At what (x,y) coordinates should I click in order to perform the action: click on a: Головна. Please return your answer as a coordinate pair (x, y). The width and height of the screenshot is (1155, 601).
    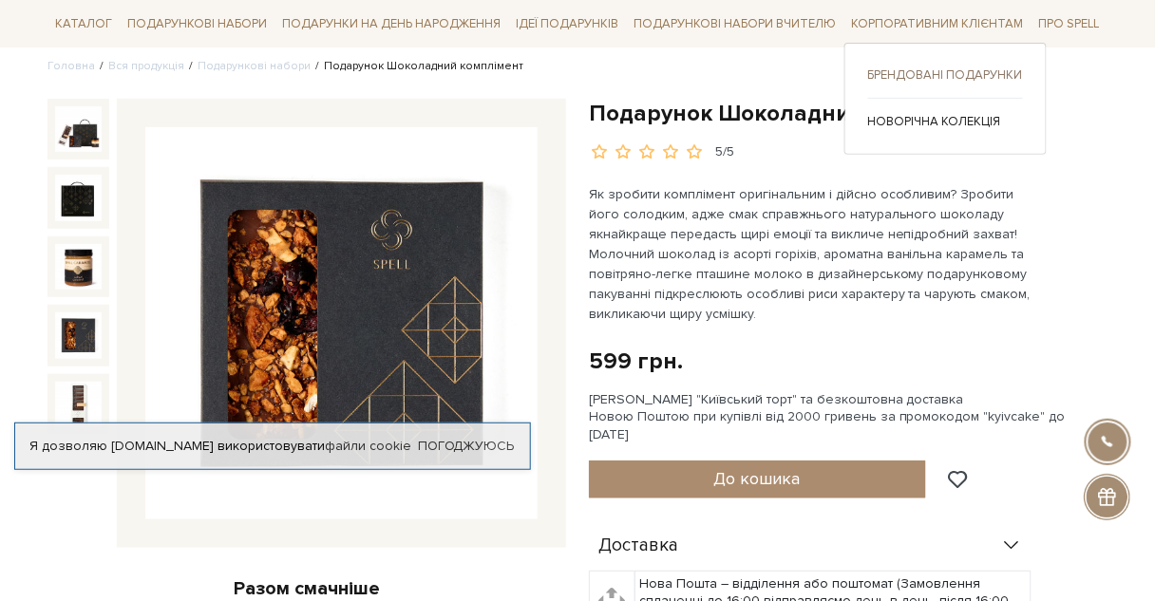
    Looking at the image, I should click on (71, 66).